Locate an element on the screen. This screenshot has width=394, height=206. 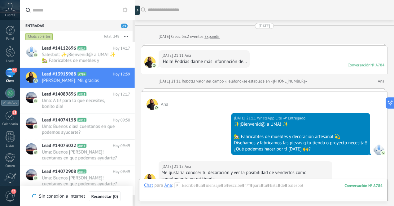
div: Listas is located at coordinates (10, 146).